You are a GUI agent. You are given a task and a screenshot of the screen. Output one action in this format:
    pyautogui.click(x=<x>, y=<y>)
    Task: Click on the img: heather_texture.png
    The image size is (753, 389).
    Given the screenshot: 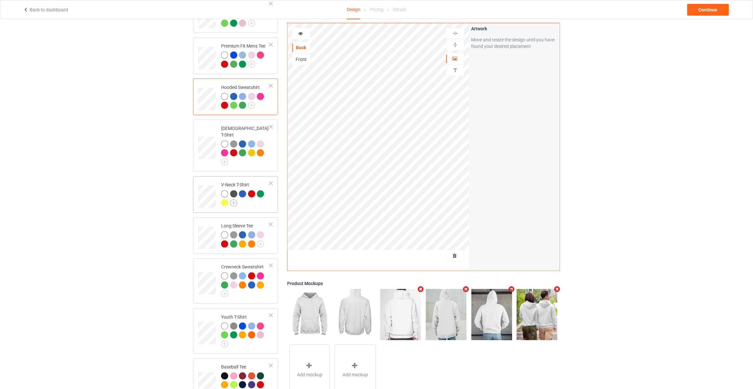 What is the action you would take?
    pyautogui.click(x=234, y=326)
    